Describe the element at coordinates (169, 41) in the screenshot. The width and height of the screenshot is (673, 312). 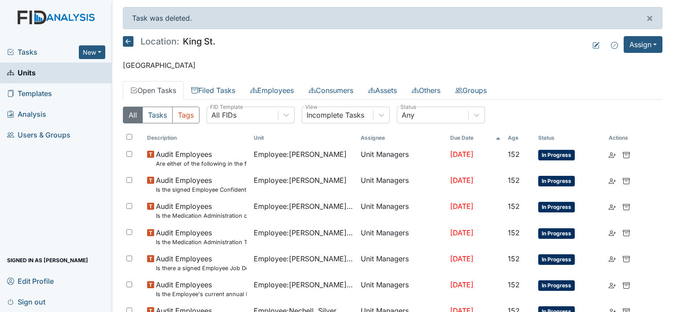
I see `h5: King St.` at that location.